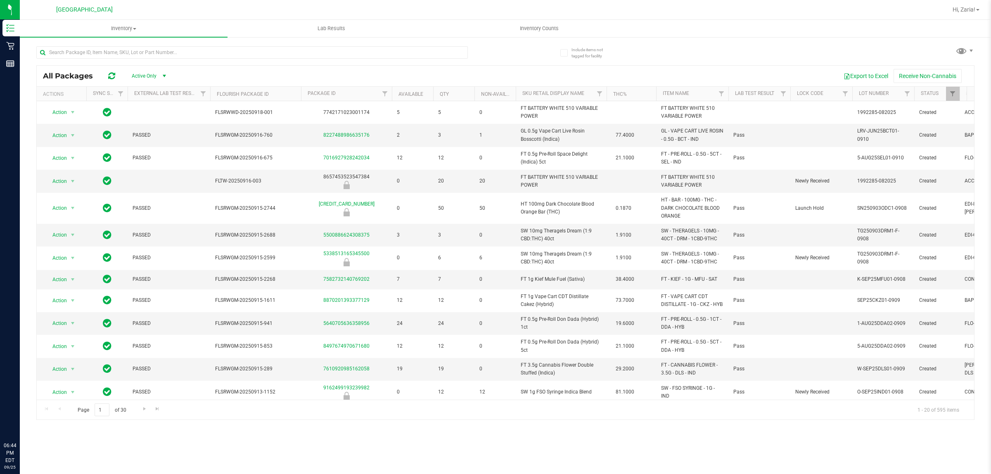 The image size is (991, 474). Describe the element at coordinates (692, 158) in the screenshot. I see `span: FT - PRE-ROLL - 0.5G - 5CT - SEL - IND` at that location.